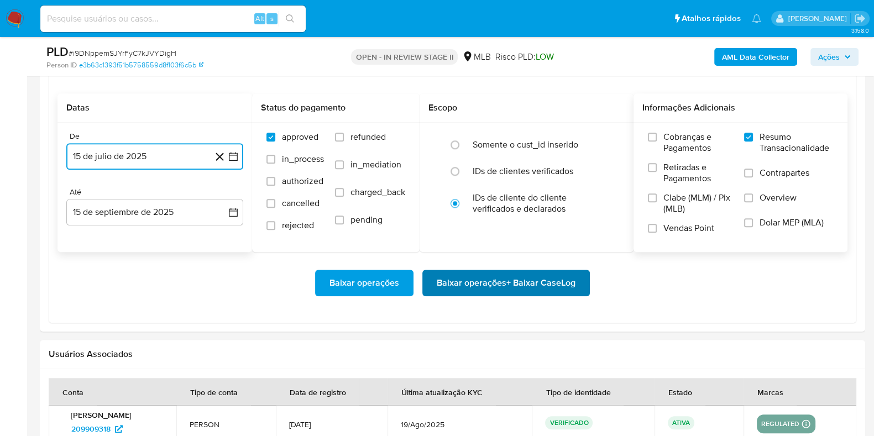  I want to click on h2: Usuários Associados, so click(452, 354).